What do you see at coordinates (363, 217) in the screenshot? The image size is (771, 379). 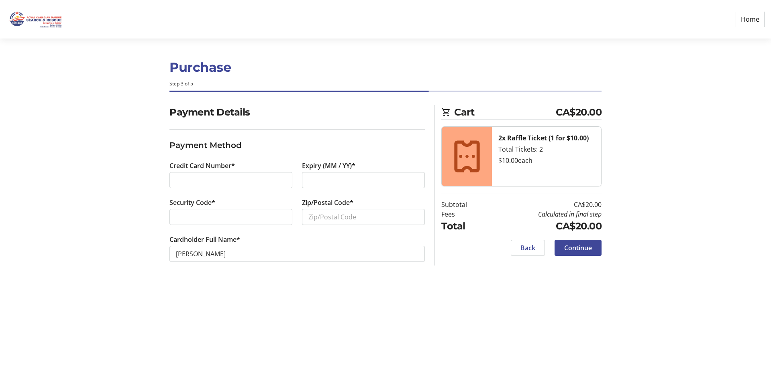 I see `input: Zip/Postal Code` at bounding box center [363, 217].